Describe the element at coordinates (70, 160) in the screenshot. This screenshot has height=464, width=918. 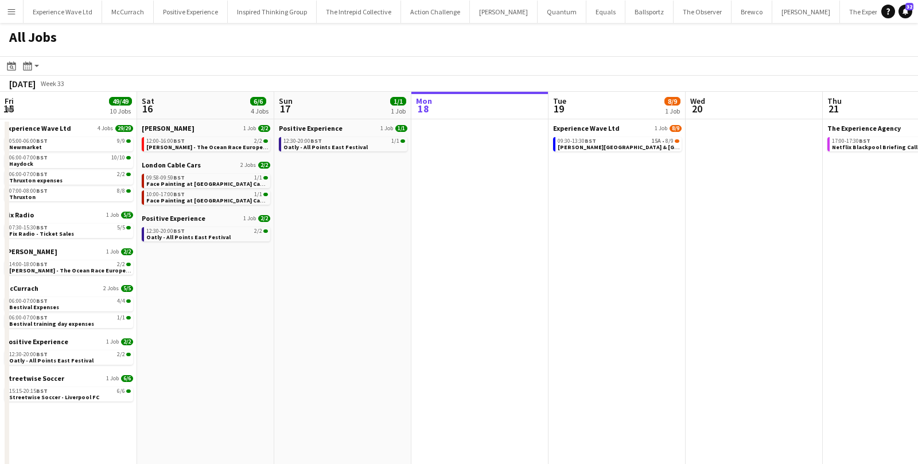
I see `a: 06:00-07:00BST10/10Haydock` at that location.